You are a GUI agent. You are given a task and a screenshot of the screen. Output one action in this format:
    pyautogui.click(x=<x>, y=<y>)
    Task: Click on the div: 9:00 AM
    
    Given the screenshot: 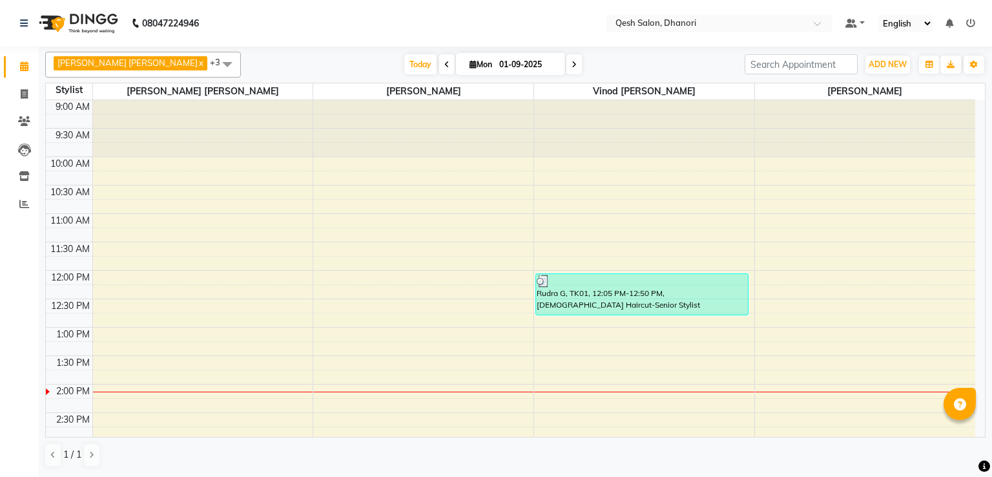 What is the action you would take?
    pyautogui.click(x=72, y=107)
    